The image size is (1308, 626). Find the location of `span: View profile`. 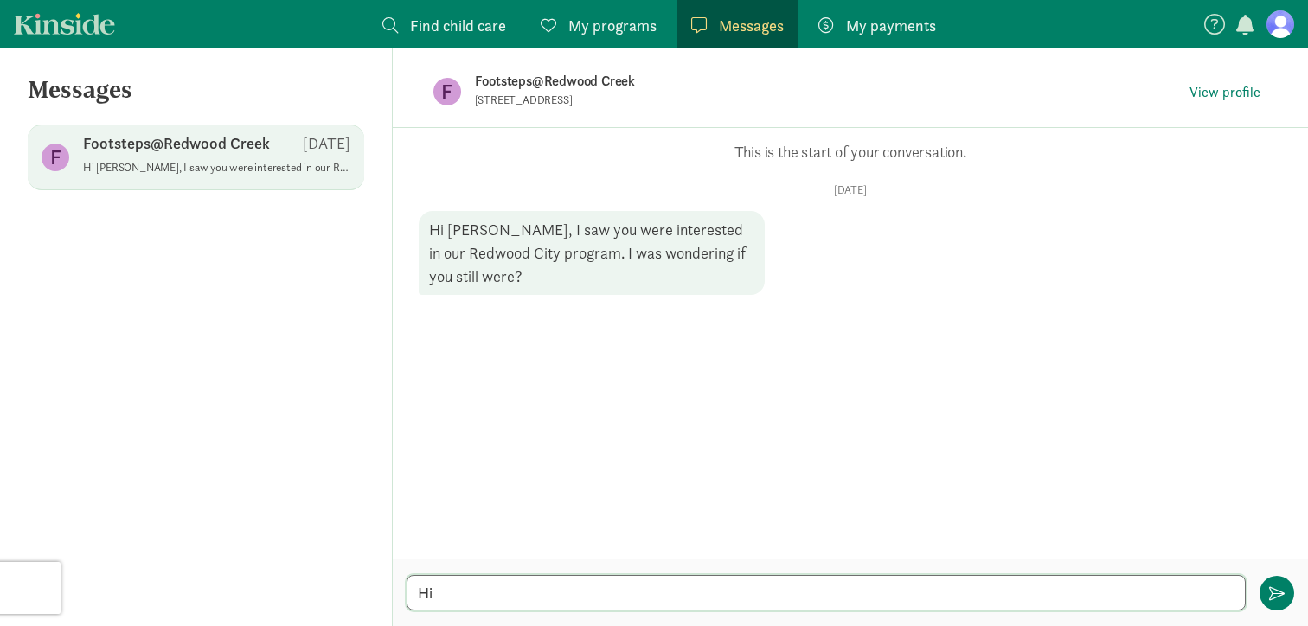

span: View profile is located at coordinates (1225, 93).